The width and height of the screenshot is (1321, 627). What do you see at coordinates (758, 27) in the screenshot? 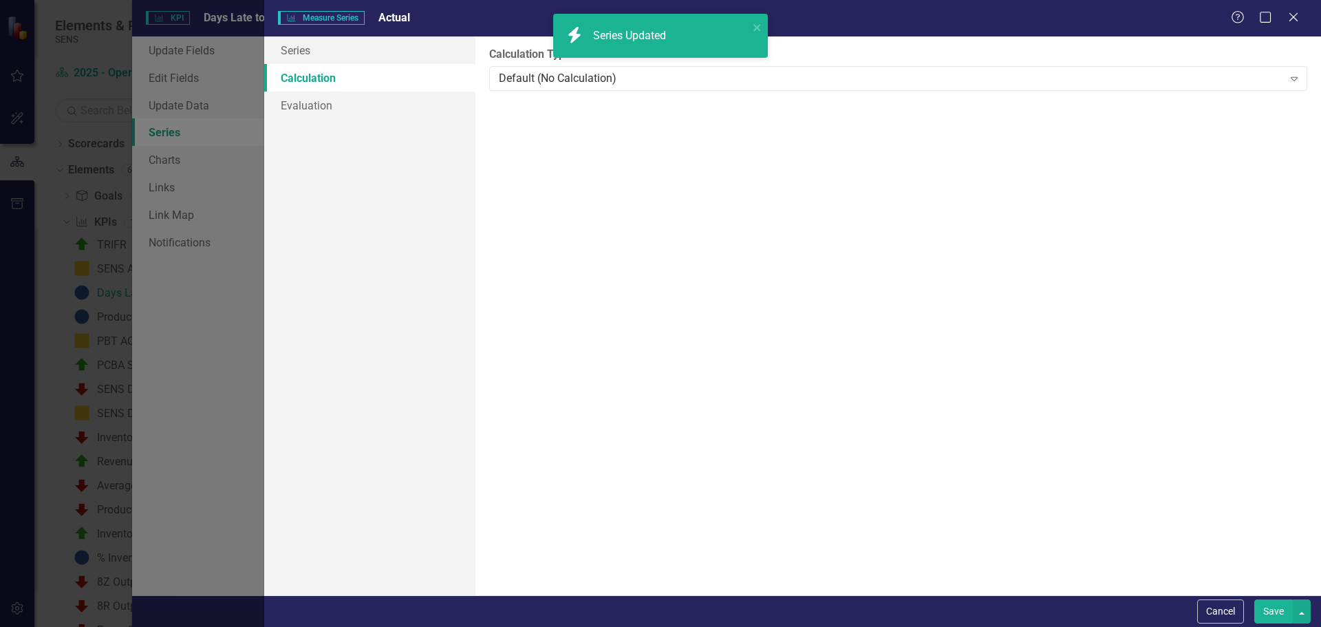
I see `button: close` at bounding box center [758, 27].